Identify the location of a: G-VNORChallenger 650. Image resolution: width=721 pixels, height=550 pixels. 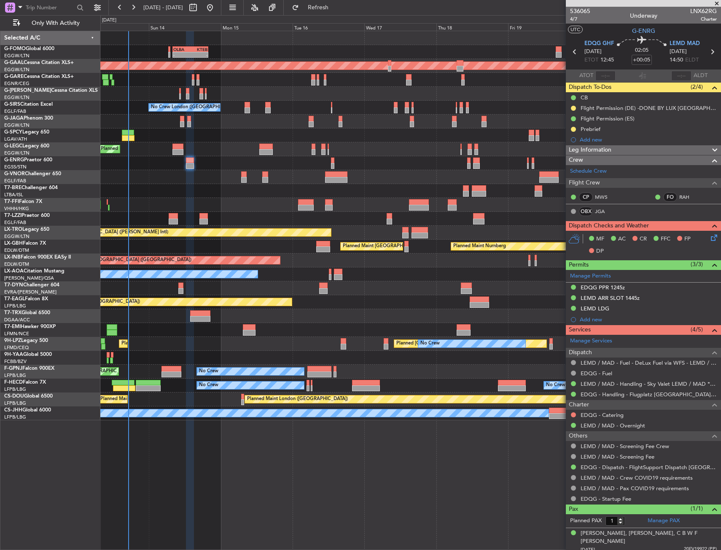
(32, 174).